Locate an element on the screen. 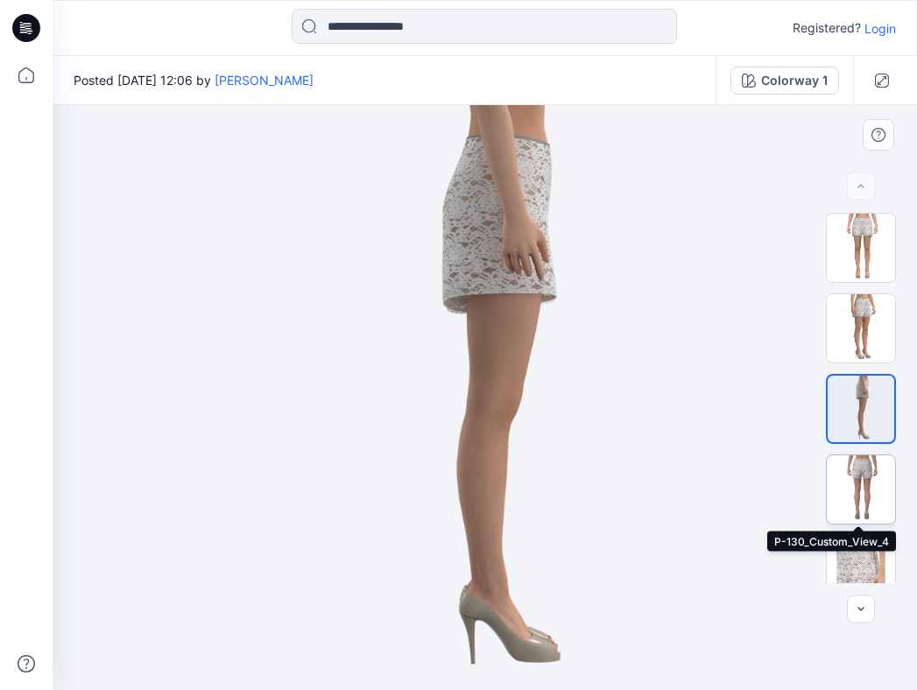  img: P-130_Custom_View_1 is located at coordinates (861, 248).